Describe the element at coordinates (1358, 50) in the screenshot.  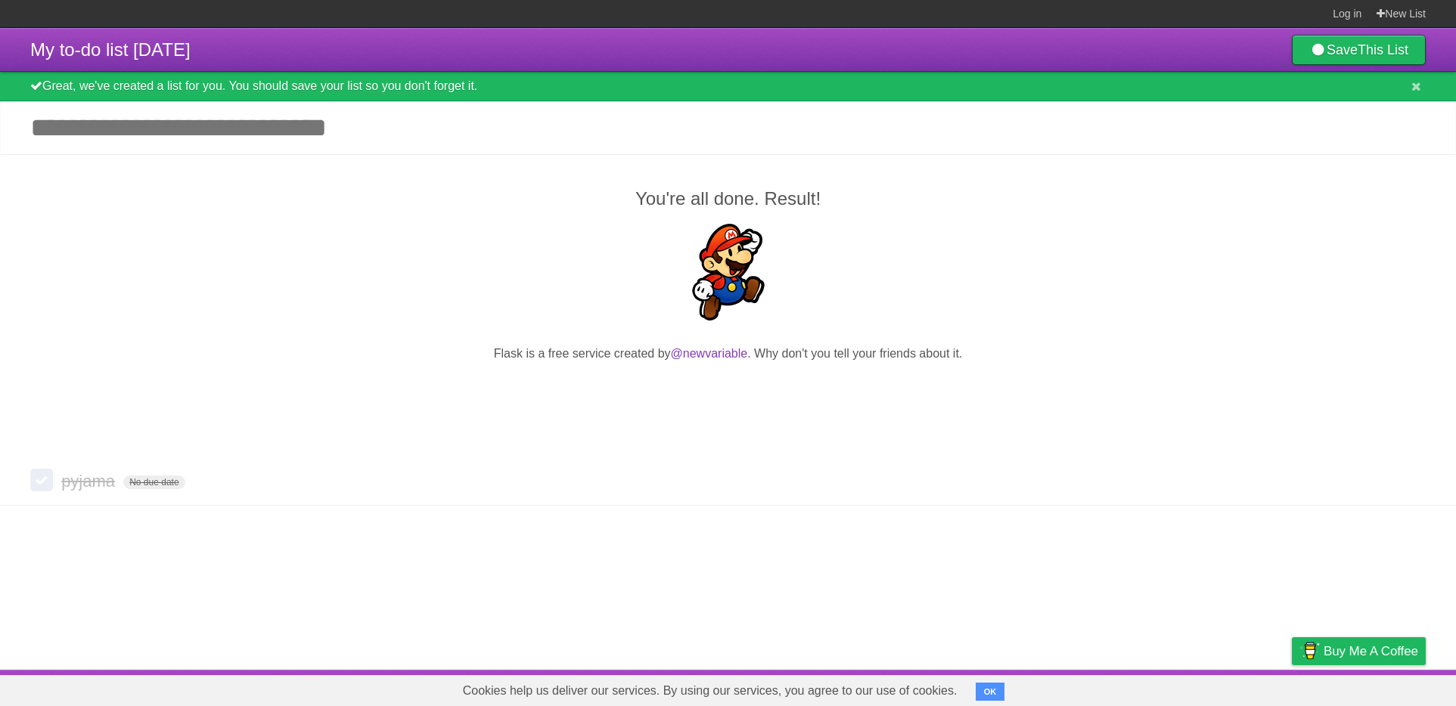
I see `a: SaveThis List` at that location.